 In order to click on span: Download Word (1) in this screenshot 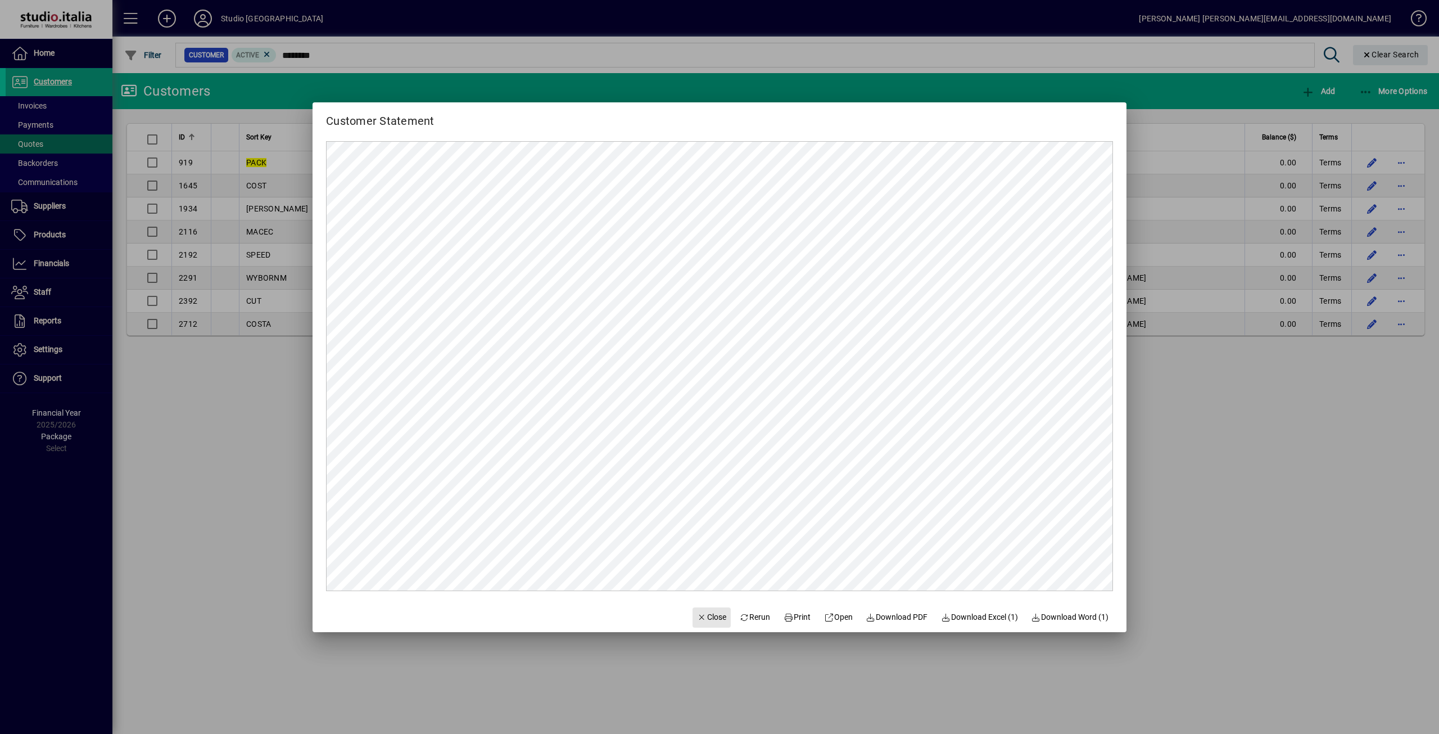, I will do `click(1070, 617)`.